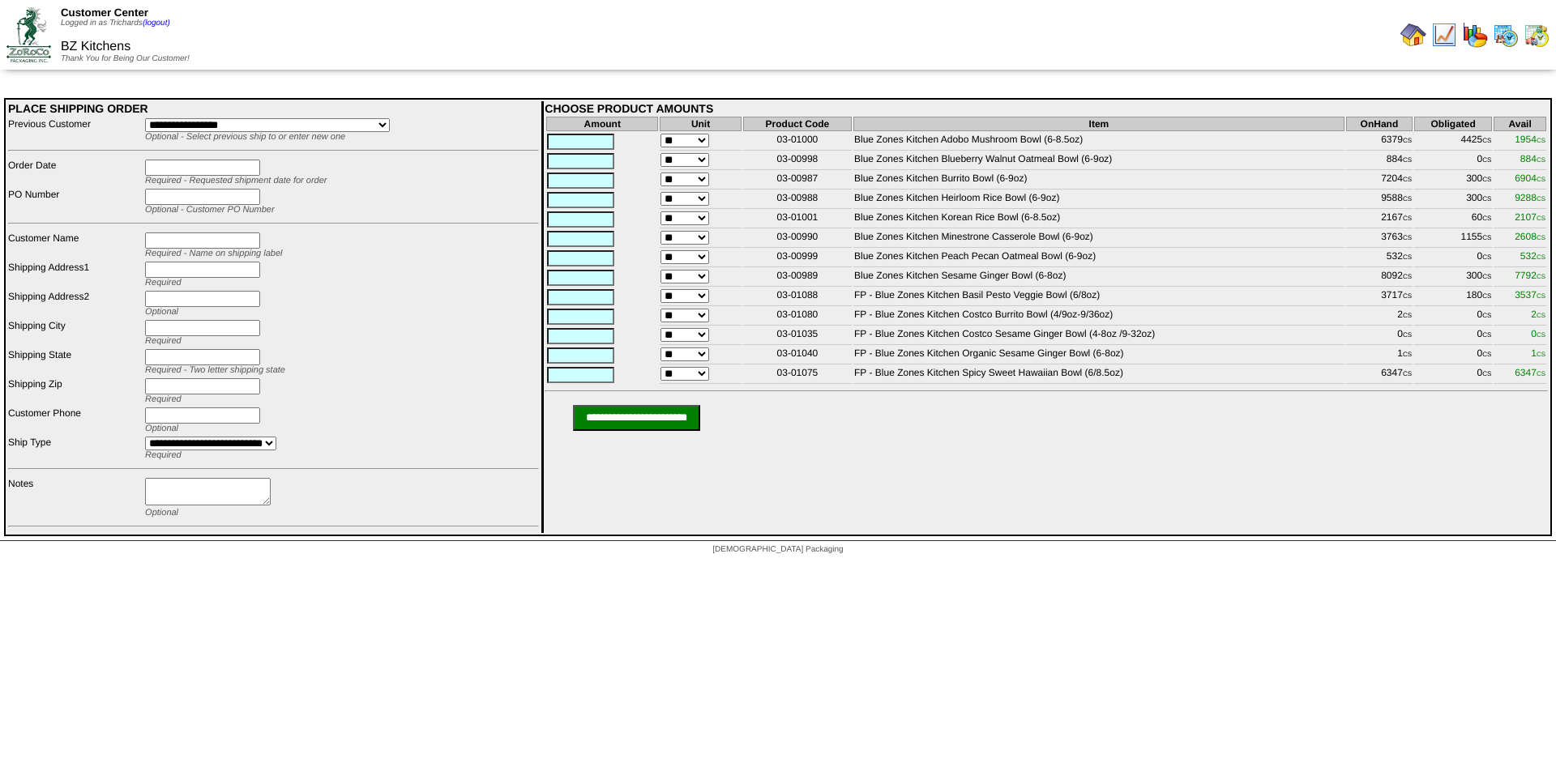 The image size is (1556, 784). What do you see at coordinates (797, 161) in the screenshot?
I see `td: 03-00998` at bounding box center [797, 161].